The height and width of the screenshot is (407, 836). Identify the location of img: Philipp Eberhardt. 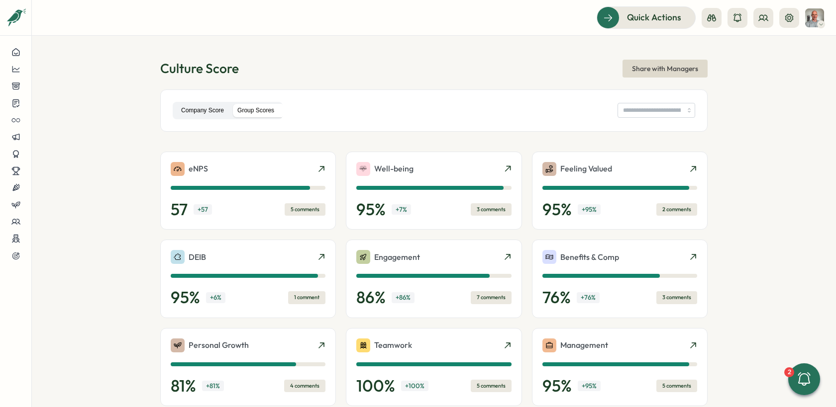
(814, 18).